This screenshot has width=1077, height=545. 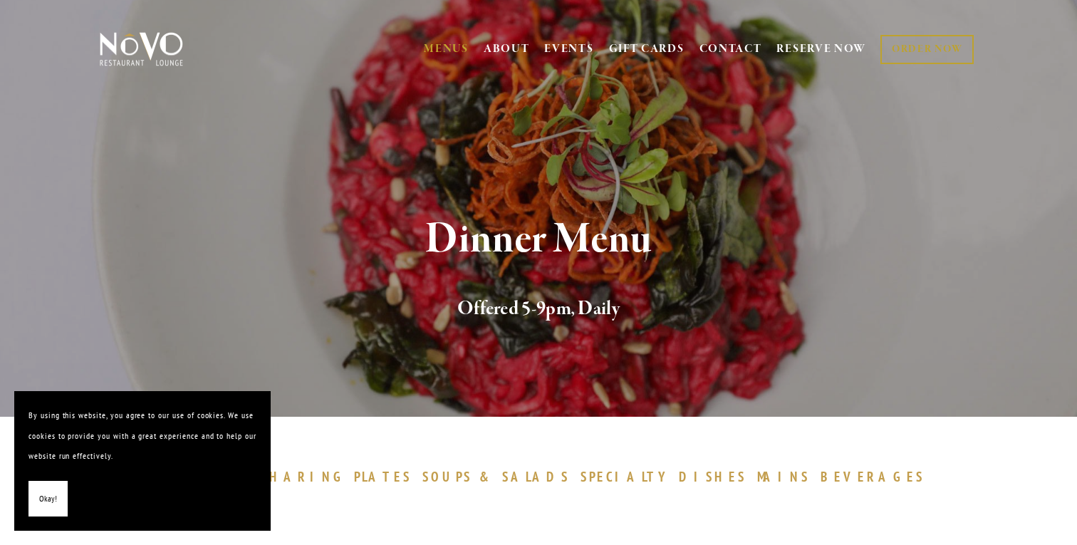 I want to click on span: MAINS, so click(x=784, y=477).